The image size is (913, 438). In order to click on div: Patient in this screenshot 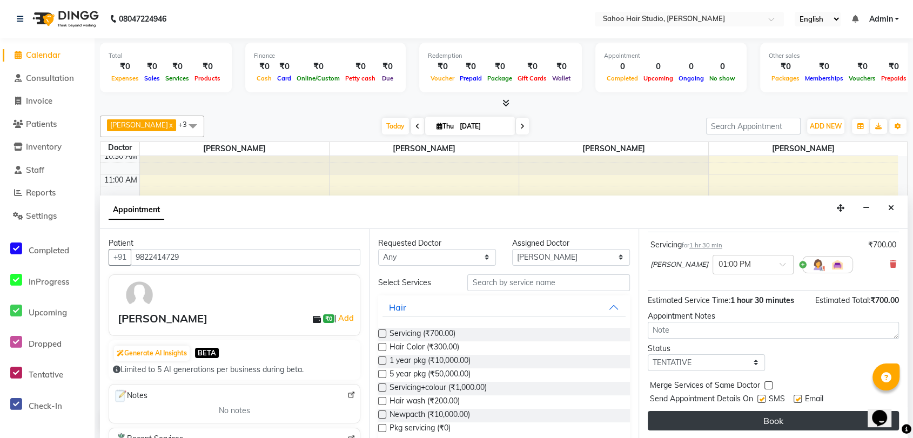, I will do `click(234, 243)`.